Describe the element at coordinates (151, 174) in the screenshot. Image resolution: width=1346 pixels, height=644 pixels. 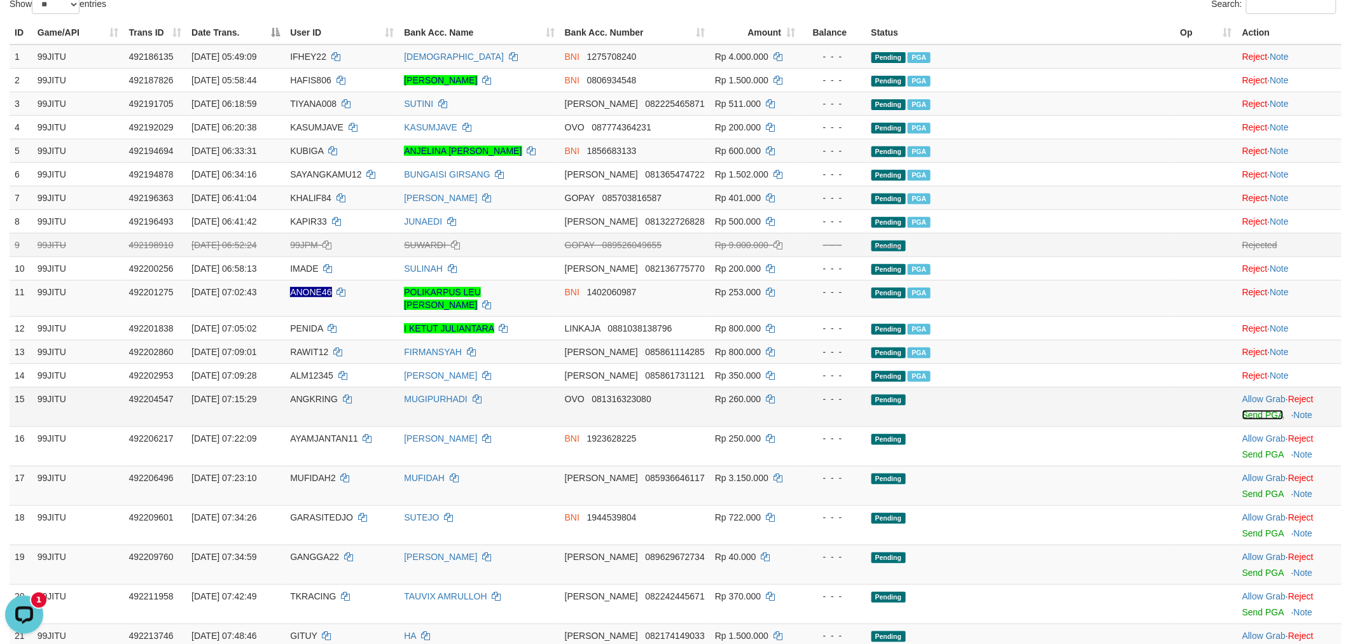
I see `span: 492194878` at that location.